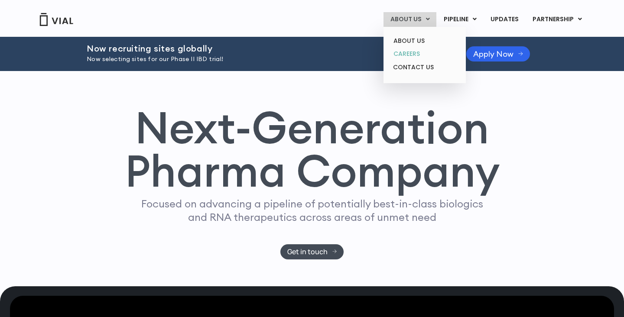 The width and height of the screenshot is (624, 317). What do you see at coordinates (504, 19) in the screenshot?
I see `a: UPDATES` at bounding box center [504, 19].